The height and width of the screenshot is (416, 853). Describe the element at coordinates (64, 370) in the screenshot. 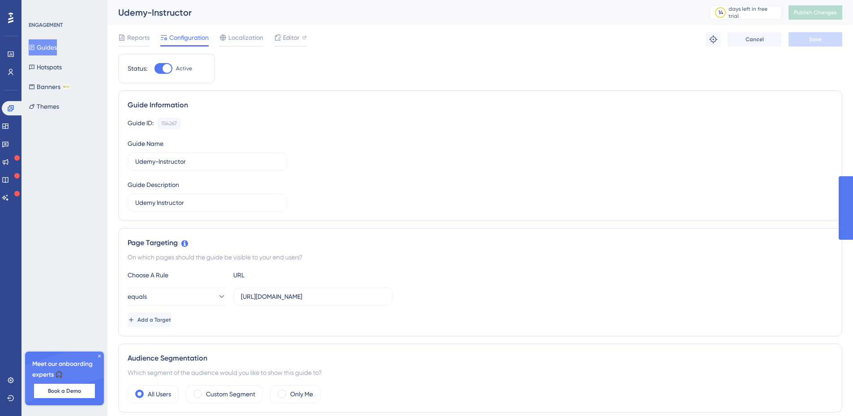

I see `span: Meet our onboarding experts 🎧` at that location.